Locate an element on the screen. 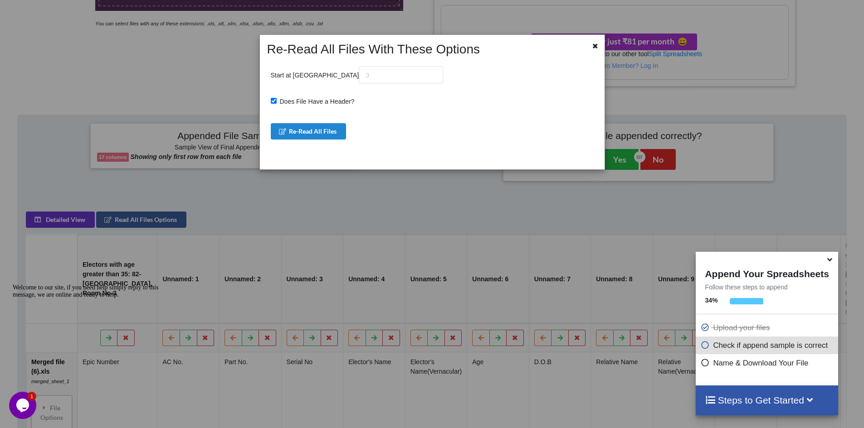 This screenshot has height=428, width=864. span: Welcome to our site, if you need help simply reply to this message, we are online and ready to help. is located at coordinates (77, 10).